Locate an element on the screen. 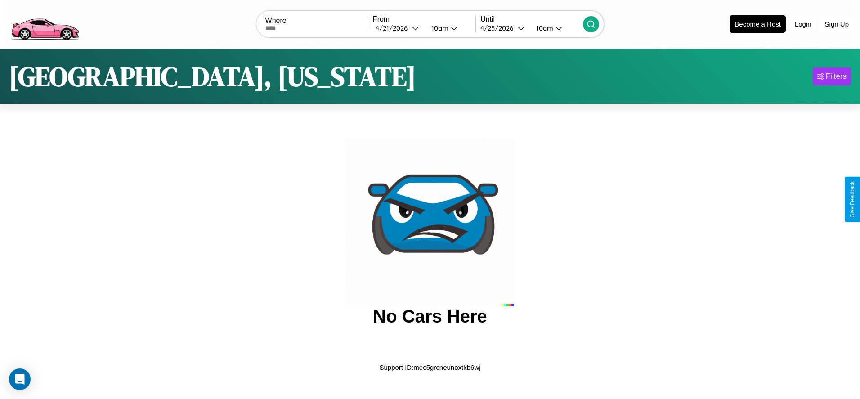  button: Login is located at coordinates (803, 24).